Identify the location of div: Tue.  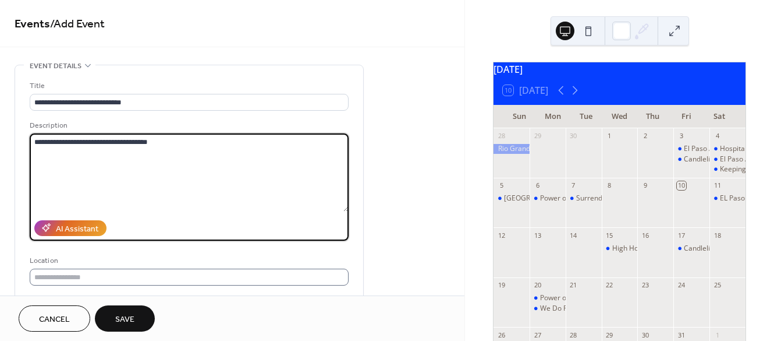
(586, 116).